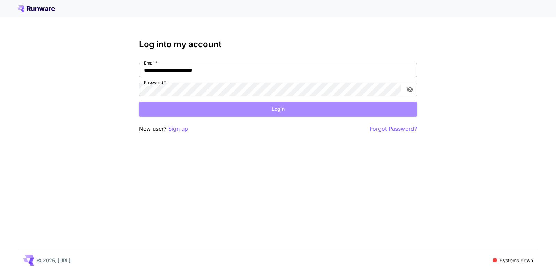 The height and width of the screenshot is (273, 556). What do you see at coordinates (178, 129) in the screenshot?
I see `p: Sign up` at bounding box center [178, 129].